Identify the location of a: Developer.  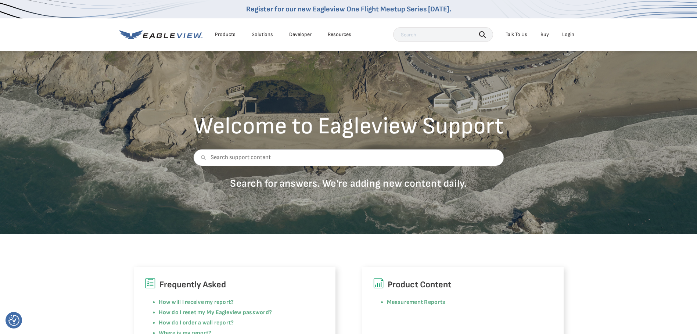
(300, 35).